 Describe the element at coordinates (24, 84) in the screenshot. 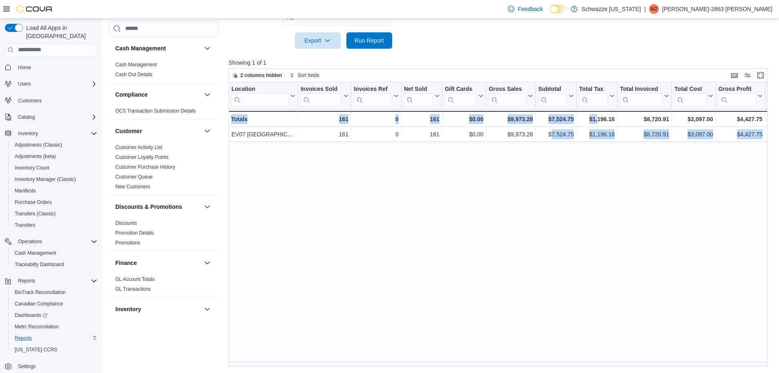

I see `span: Users` at that location.